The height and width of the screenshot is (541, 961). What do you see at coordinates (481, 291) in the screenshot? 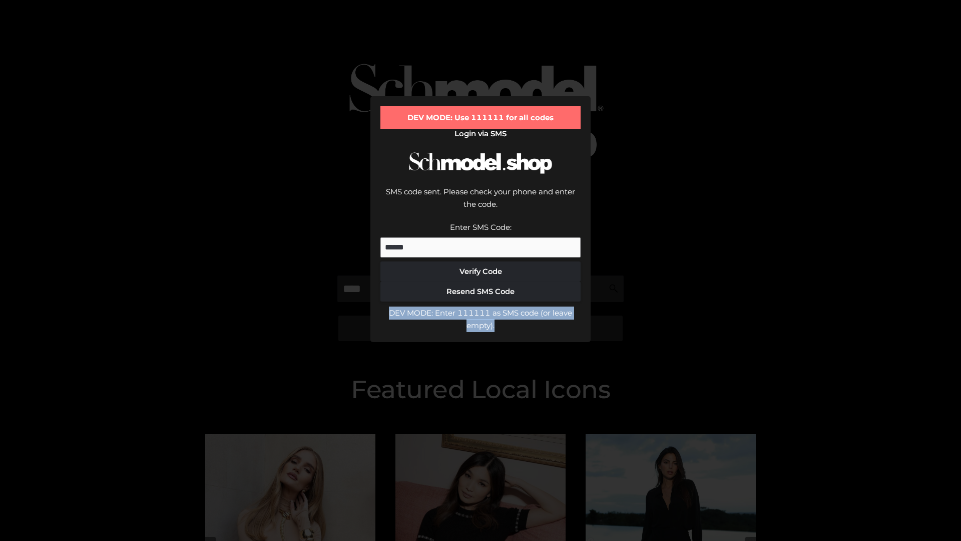
I see `button: Resend SMS Code` at bounding box center [481, 291].